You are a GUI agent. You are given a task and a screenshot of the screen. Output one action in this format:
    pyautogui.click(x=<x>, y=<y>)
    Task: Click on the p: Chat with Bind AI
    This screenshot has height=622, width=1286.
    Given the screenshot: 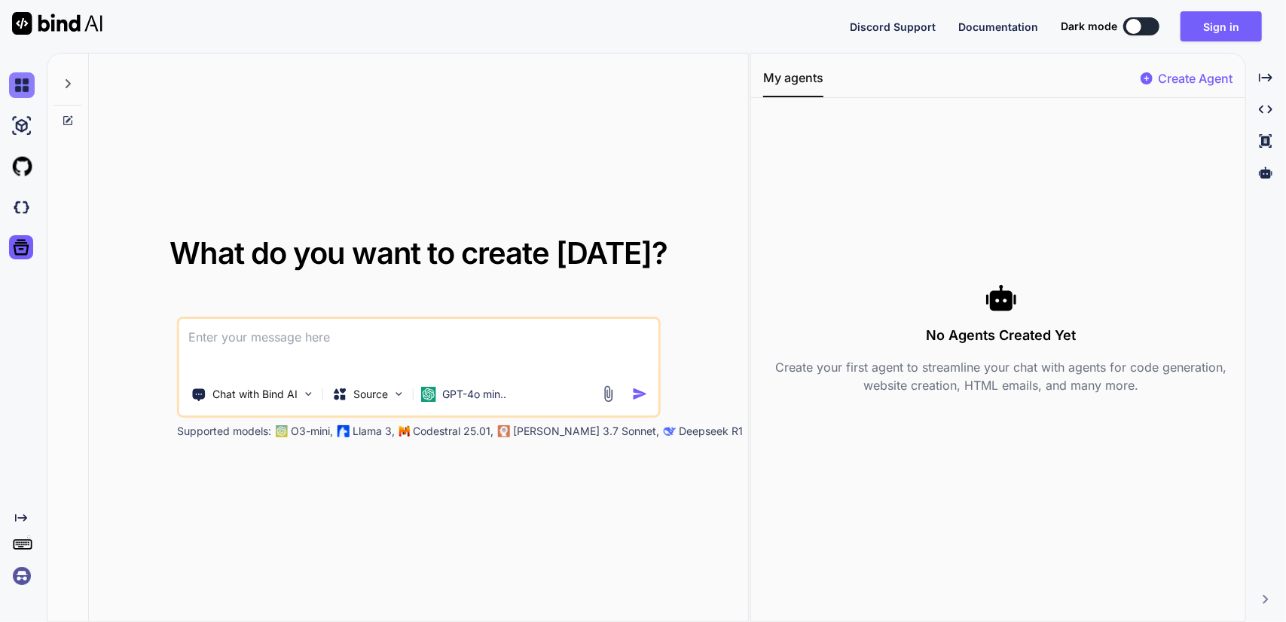 What is the action you would take?
    pyautogui.click(x=255, y=394)
    